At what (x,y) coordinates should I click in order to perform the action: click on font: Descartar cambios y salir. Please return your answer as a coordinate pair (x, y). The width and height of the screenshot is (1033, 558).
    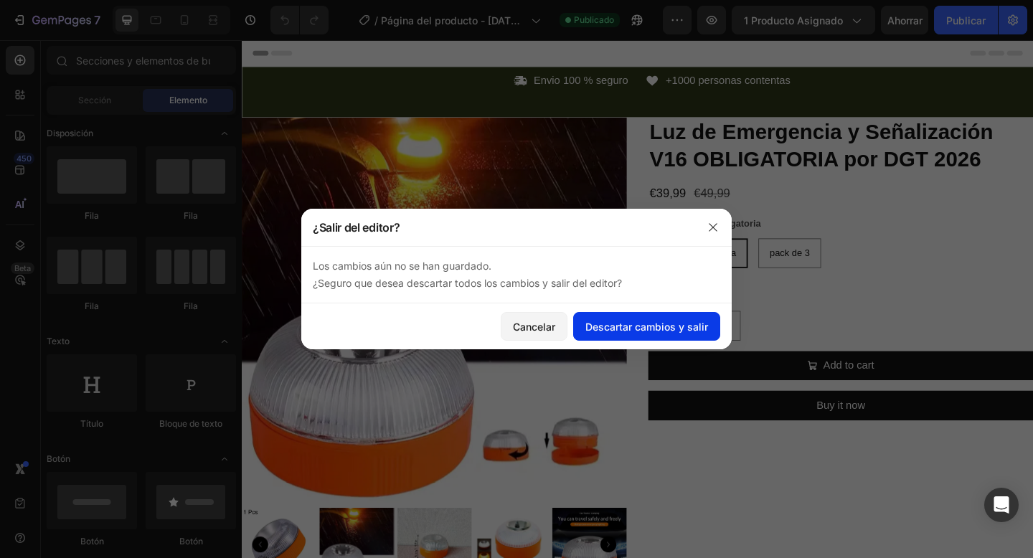
    Looking at the image, I should click on (646, 326).